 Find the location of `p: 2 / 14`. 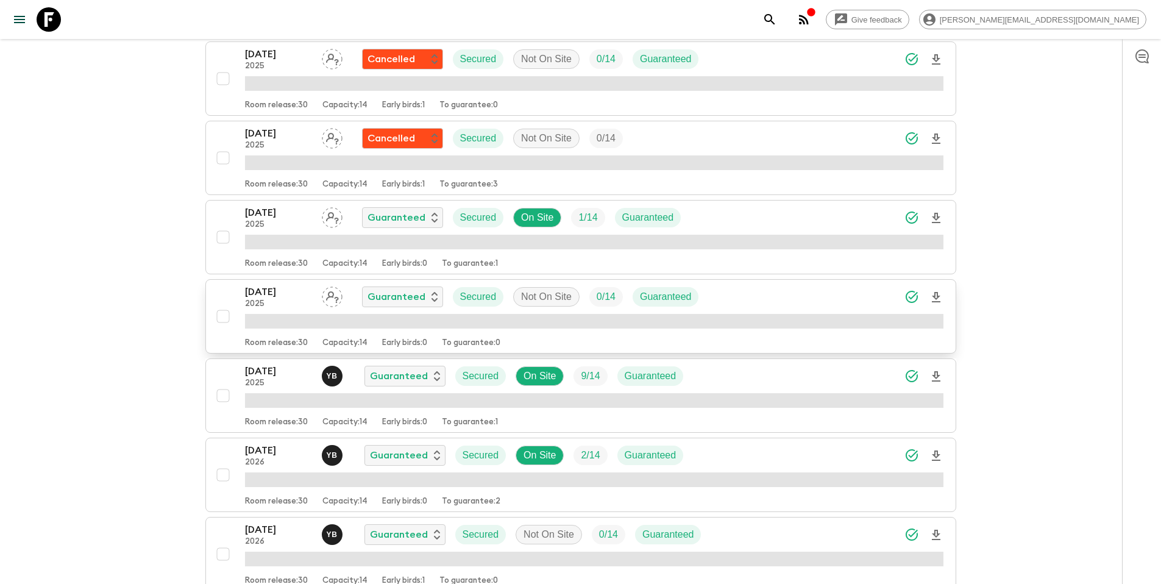

p: 2 / 14 is located at coordinates (590, 455).